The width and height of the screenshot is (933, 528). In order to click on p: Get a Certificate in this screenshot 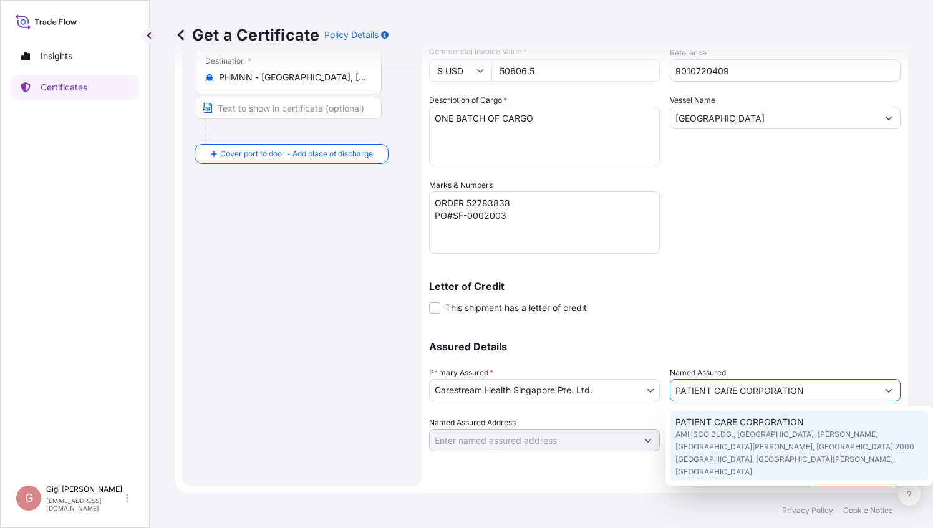, I will do `click(247, 35)`.